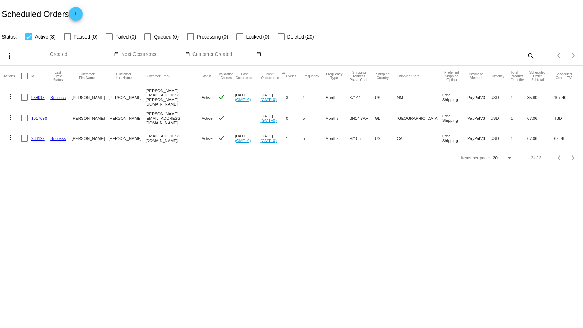  I want to click on mat-header-cell: Total Product Quantity, so click(519, 76).